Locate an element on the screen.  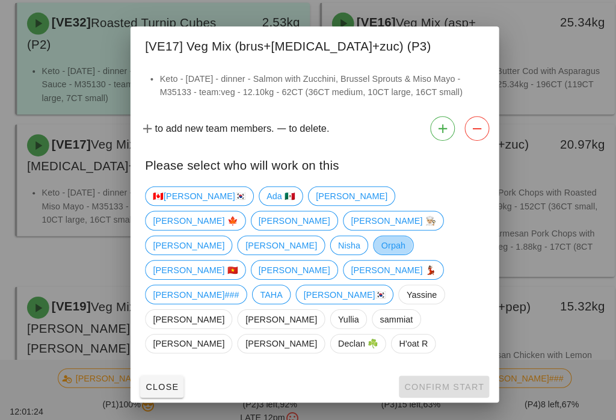
span: Orpah is located at coordinates (384, 240).